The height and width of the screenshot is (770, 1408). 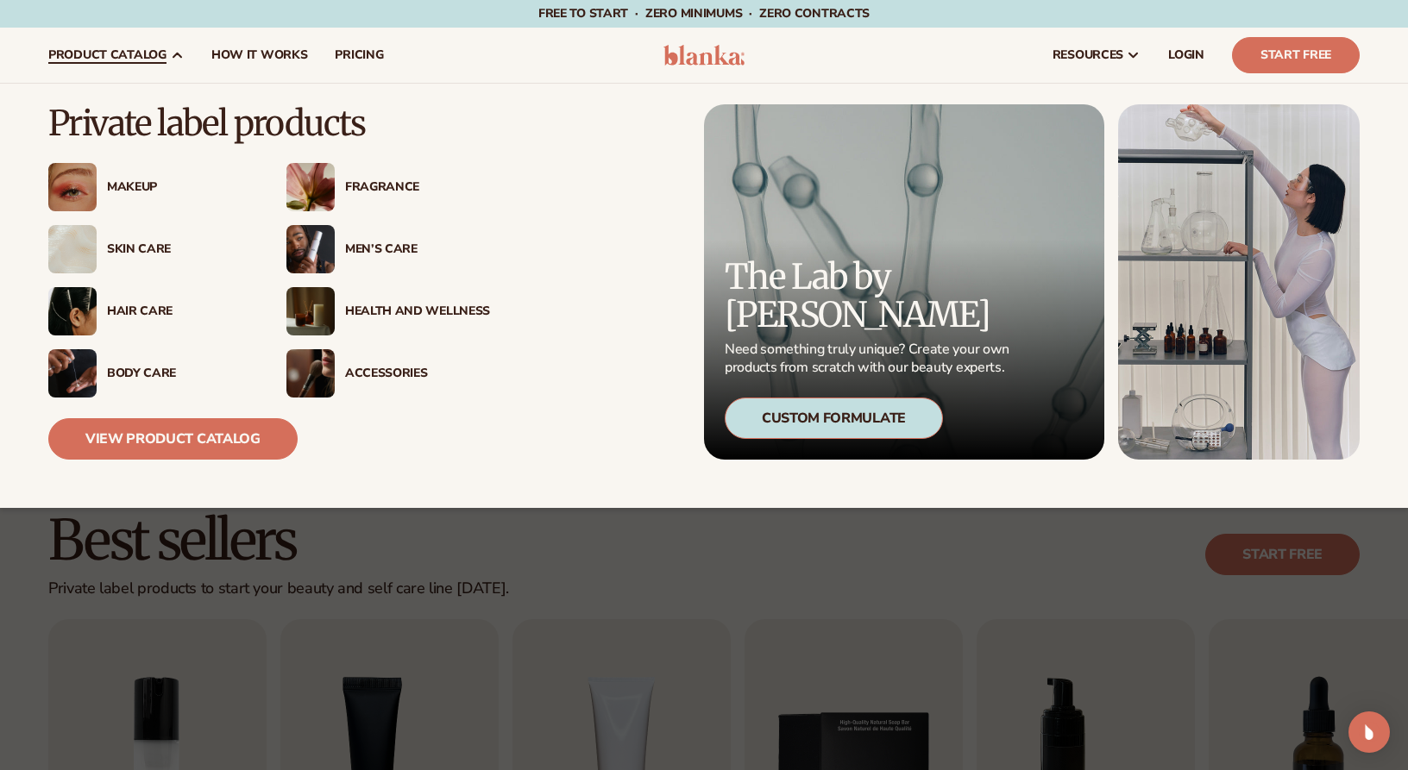 I want to click on a: Start Free, so click(x=1296, y=55).